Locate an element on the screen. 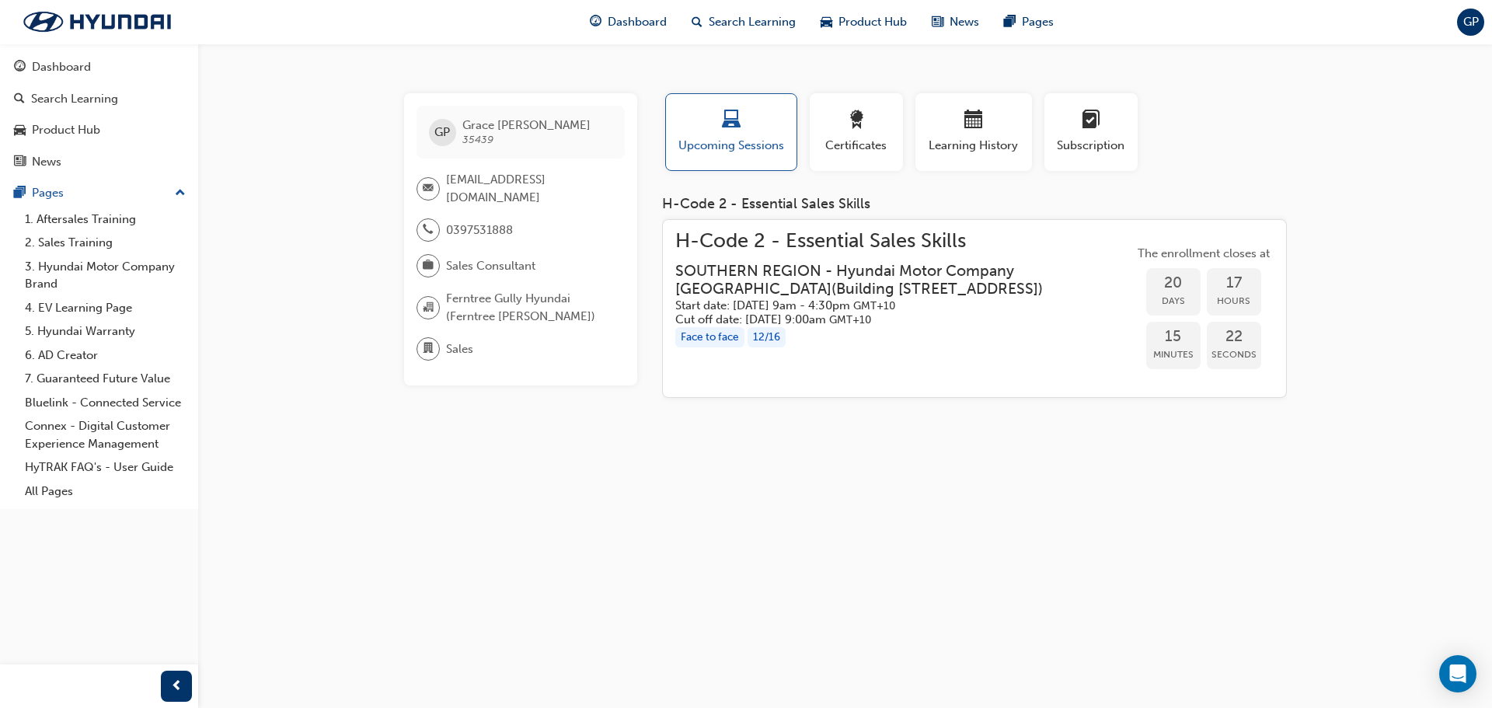 This screenshot has width=1492, height=708. span: Search Learning is located at coordinates (752, 22).